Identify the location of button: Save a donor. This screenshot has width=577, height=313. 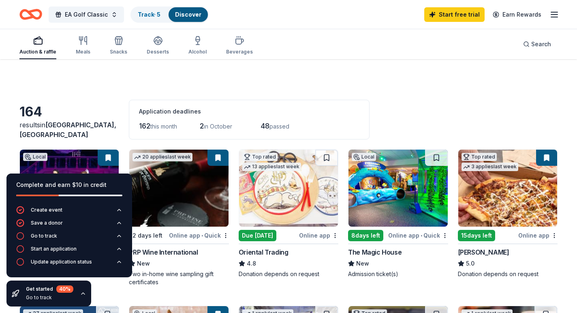
(69, 225).